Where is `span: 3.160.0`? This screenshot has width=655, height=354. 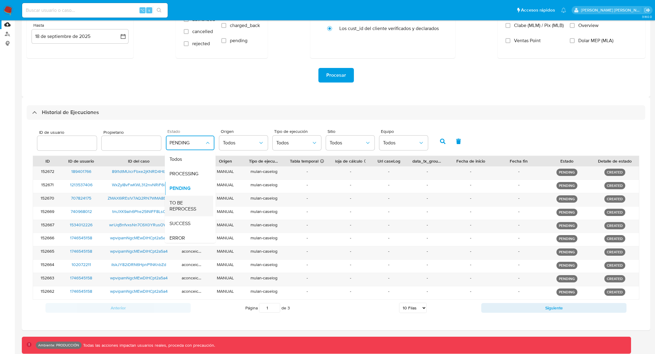 span: 3.160.0 is located at coordinates (647, 17).